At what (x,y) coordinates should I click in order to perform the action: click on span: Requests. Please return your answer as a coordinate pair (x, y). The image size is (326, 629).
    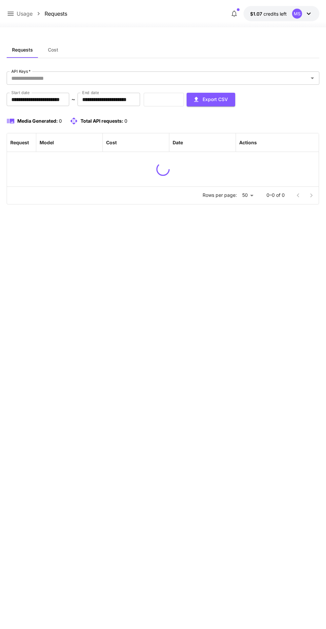
    Looking at the image, I should click on (22, 50).